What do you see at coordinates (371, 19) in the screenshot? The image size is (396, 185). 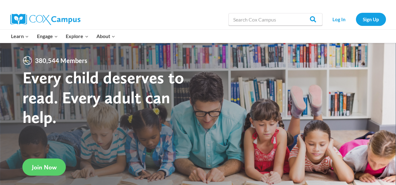 I see `a: Sign Up` at bounding box center [371, 19].